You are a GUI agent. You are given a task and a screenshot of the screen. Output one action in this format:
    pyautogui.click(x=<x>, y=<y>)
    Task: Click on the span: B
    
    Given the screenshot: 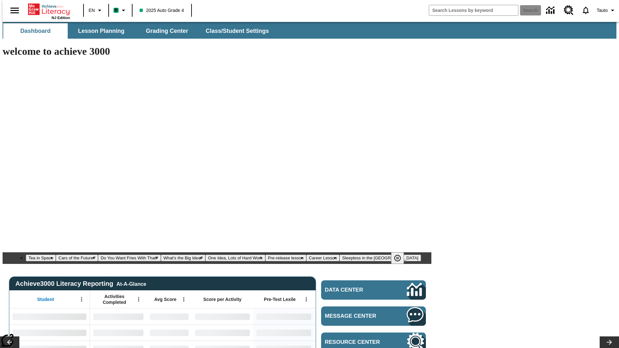 What is the action you would take?
    pyautogui.click(x=116, y=10)
    